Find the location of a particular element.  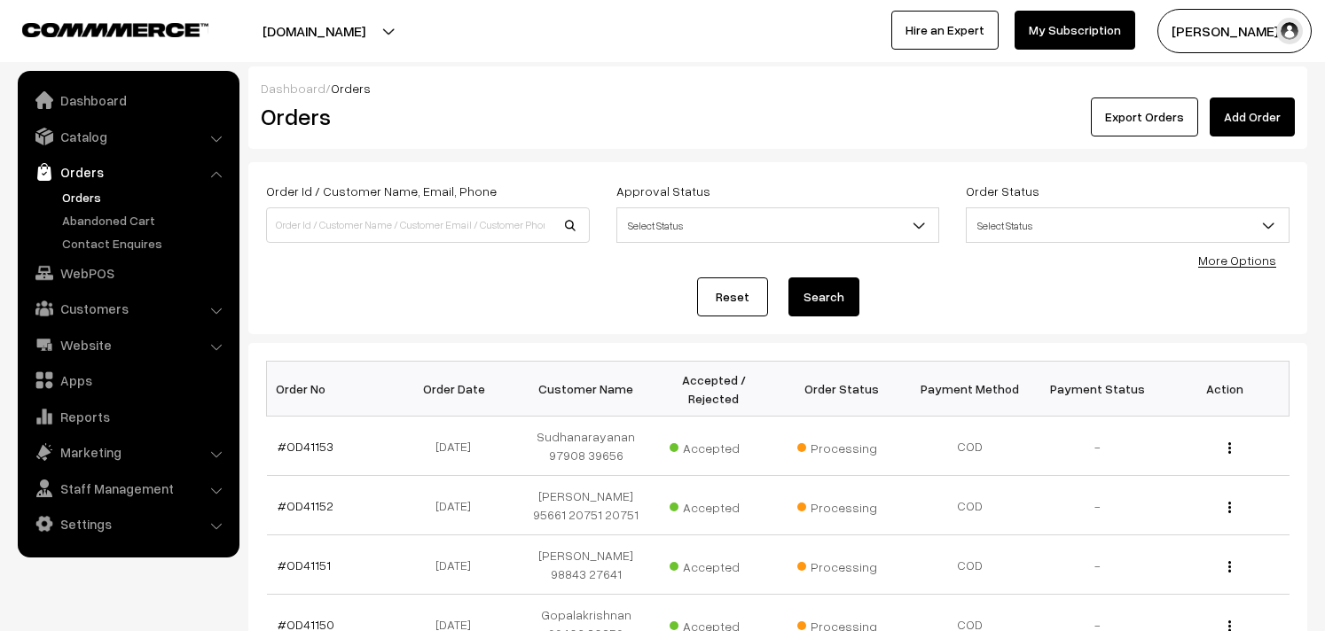

label: Approval Status is located at coordinates (663, 191).